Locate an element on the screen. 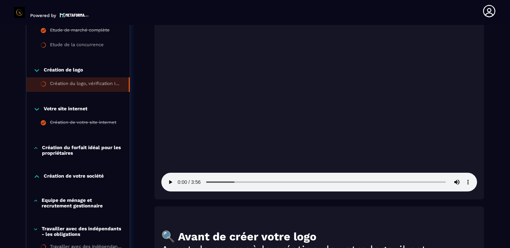 The image size is (510, 248). p: Travailler avec des indépendants - les obligations is located at coordinates (82, 232).